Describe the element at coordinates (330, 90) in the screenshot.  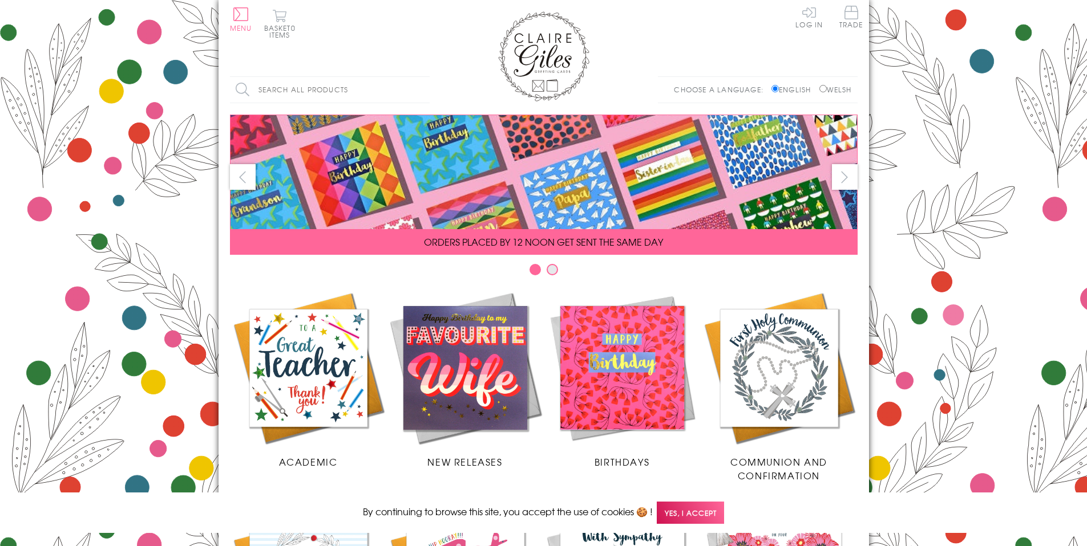
I see `input: Search all products` at that location.